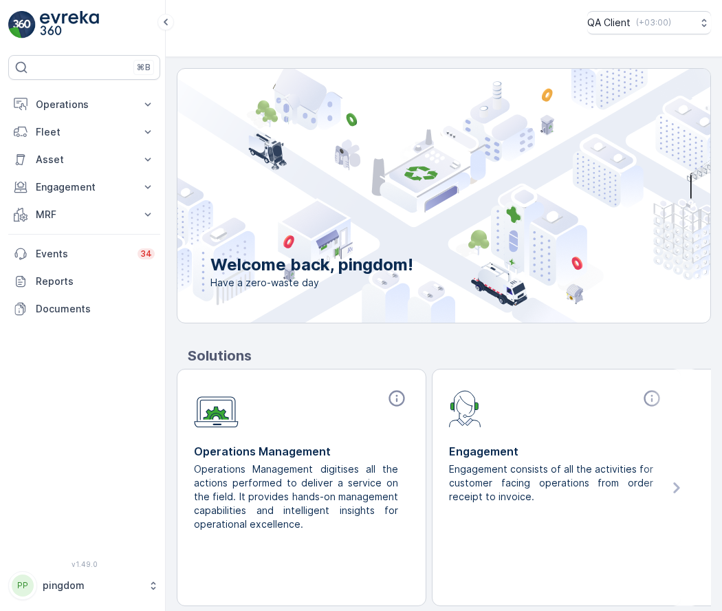  What do you see at coordinates (551, 483) in the screenshot?
I see `p: Engagement consists of all the activities for customer facing operations from order receipt to in...` at bounding box center [551, 483].